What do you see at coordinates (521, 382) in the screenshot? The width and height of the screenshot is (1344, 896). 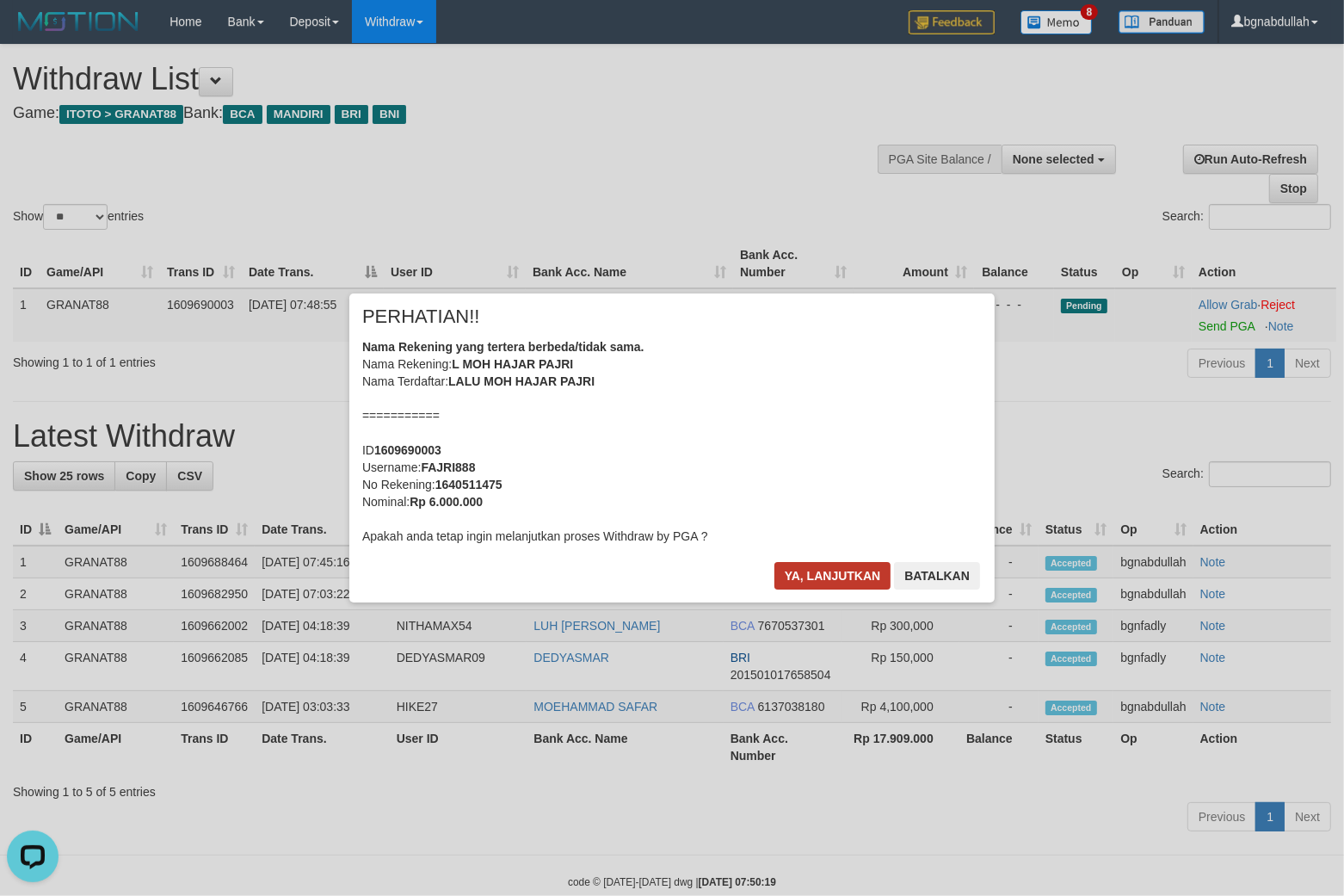 I see `b: LALU MOH HAJAR PAJRI` at bounding box center [521, 382].